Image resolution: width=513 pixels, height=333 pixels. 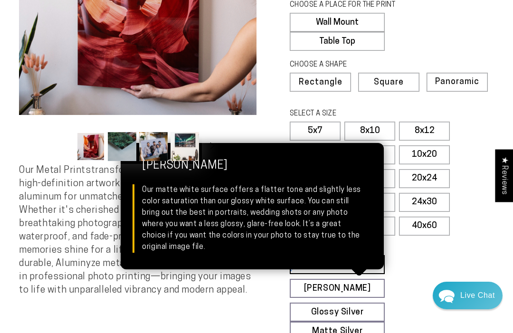 I want to click on legend: CHOOSE A SHAPE, so click(x=349, y=65).